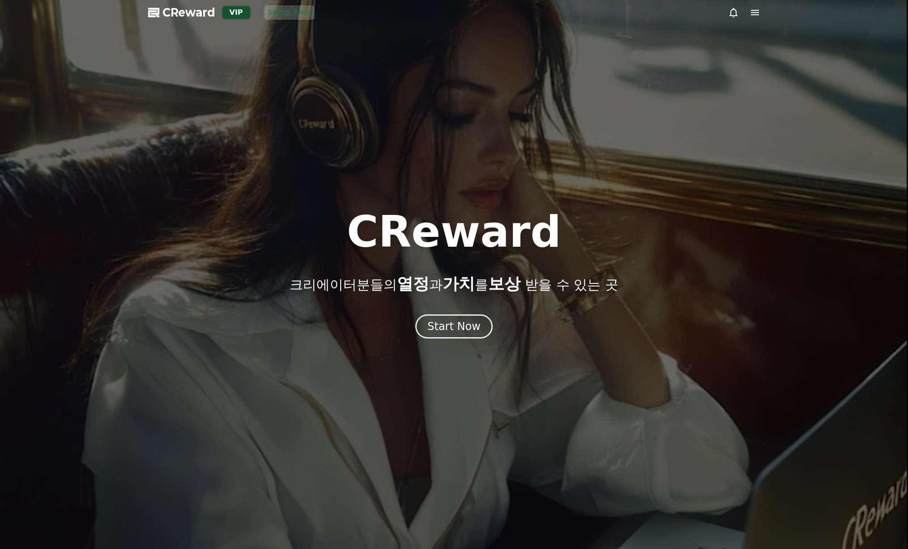 Image resolution: width=908 pixels, height=549 pixels. Describe the element at coordinates (454, 284) in the screenshot. I see `p: 크리에이터분들의 과 를 받을 수 있는 곳` at that location.